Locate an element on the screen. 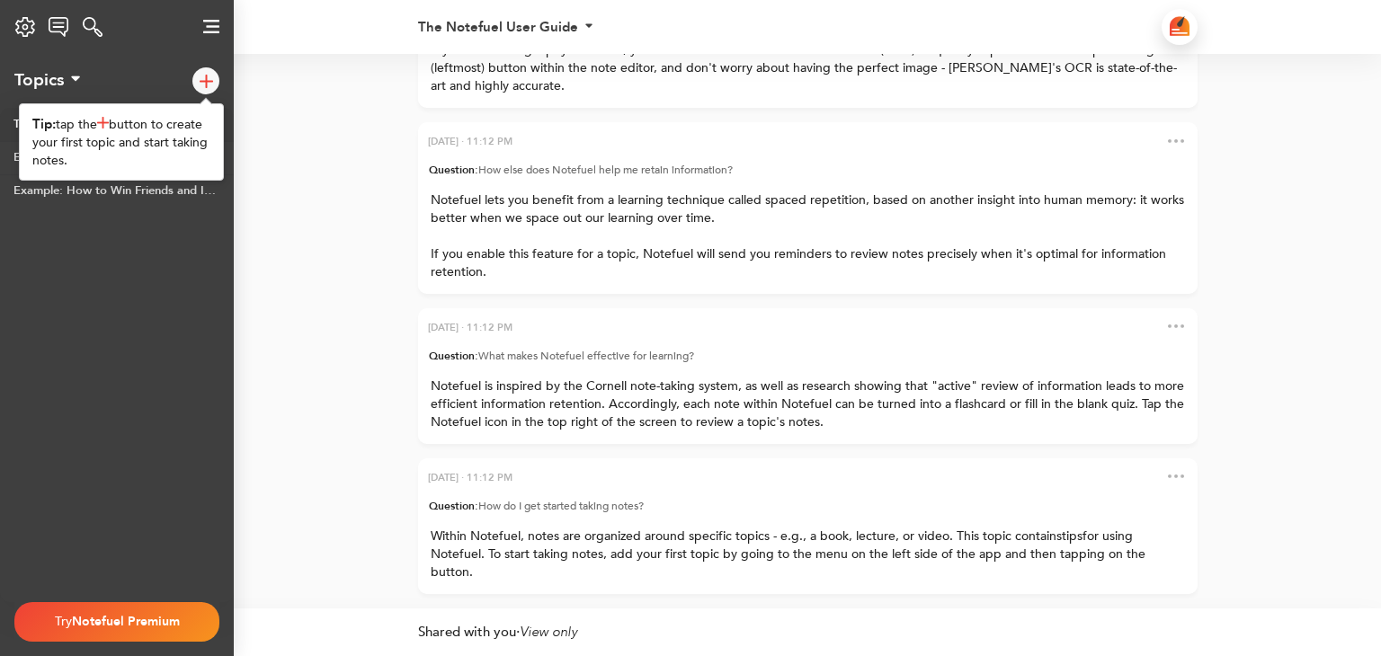 Image resolution: width=1381 pixels, height=656 pixels. span: How else does Notefuel help me retain information? is located at coordinates (605, 170).